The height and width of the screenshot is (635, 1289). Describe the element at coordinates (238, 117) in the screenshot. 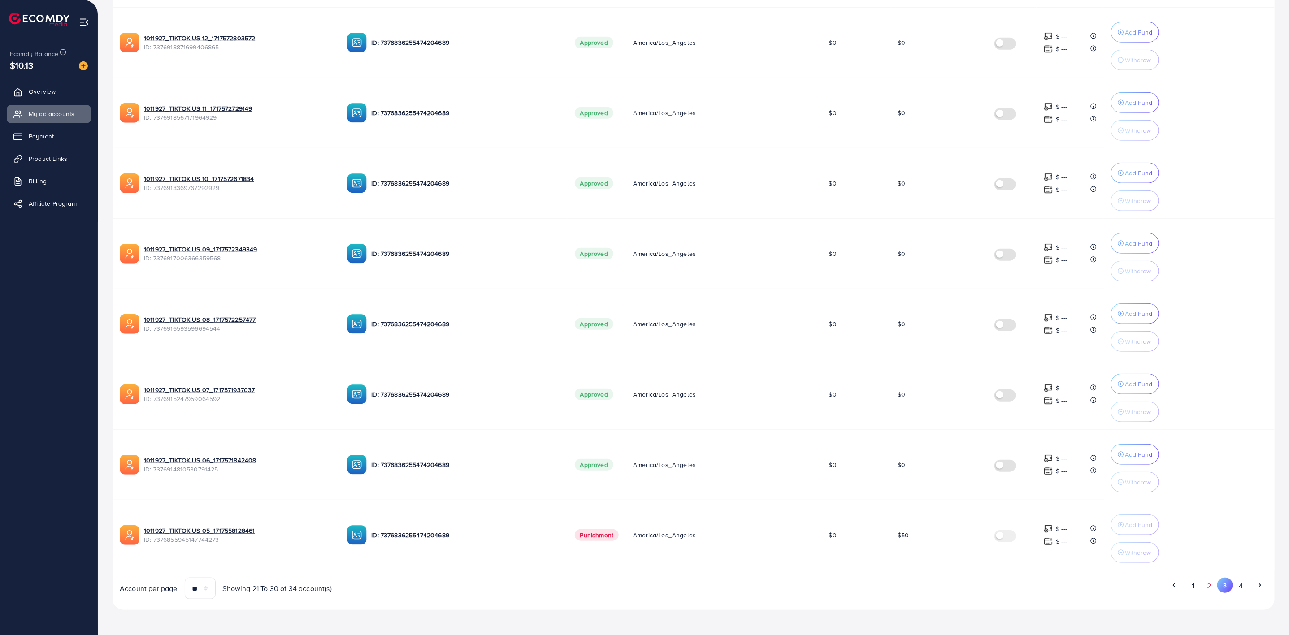

I see `span: ID: 7376918567171964929` at that location.